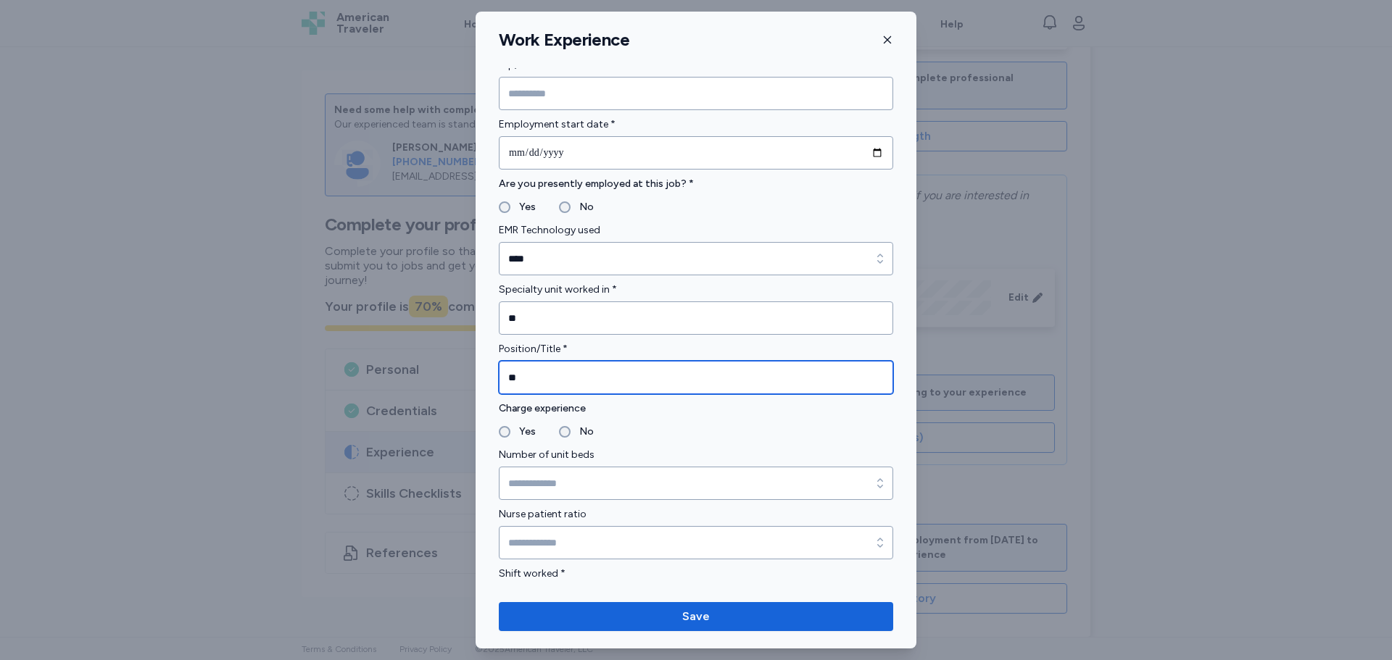 This screenshot has height=660, width=1392. What do you see at coordinates (696, 290) in the screenshot?
I see `label: Specialty unit worked in *` at bounding box center [696, 290].